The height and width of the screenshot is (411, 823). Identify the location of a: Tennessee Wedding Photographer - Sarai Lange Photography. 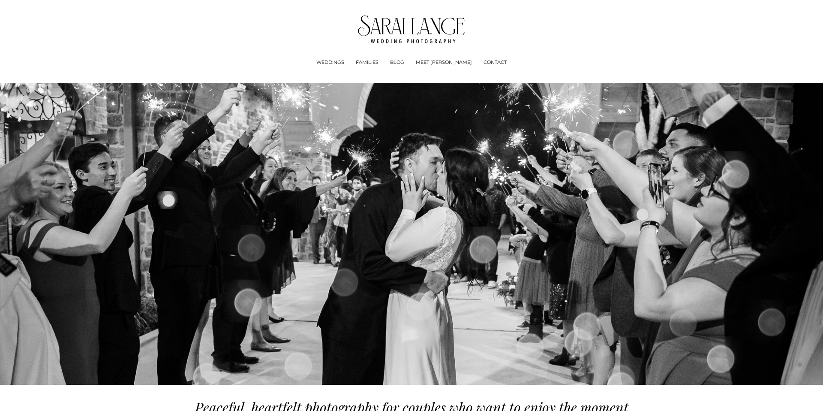
(411, 29).